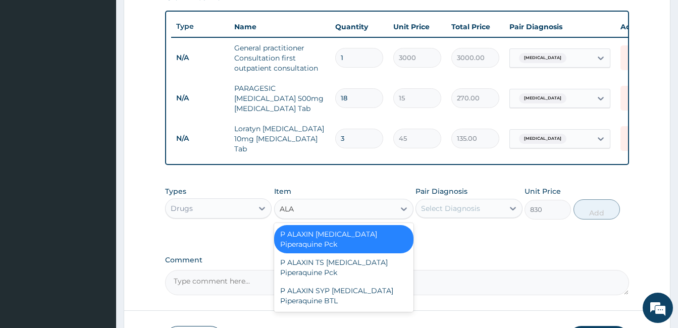  What do you see at coordinates (98, 238) in the screenshot?
I see `textarea: Type your message and hit 'Enter'` at bounding box center [98, 238].